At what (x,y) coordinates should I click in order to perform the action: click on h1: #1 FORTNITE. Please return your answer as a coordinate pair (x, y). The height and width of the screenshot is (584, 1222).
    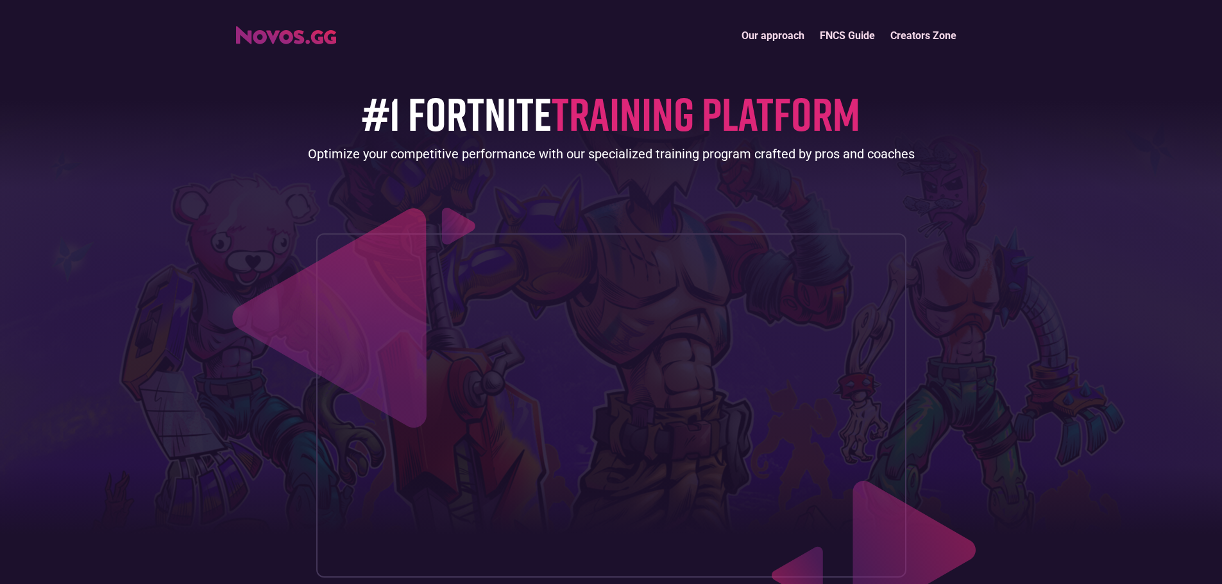
    Looking at the image, I should click on (611, 113).